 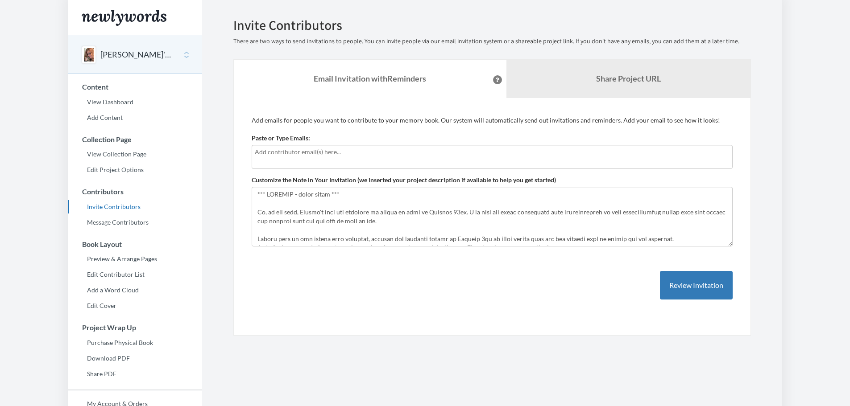 What do you see at coordinates (696, 286) in the screenshot?
I see `button: Review Invitation` at bounding box center [696, 286].